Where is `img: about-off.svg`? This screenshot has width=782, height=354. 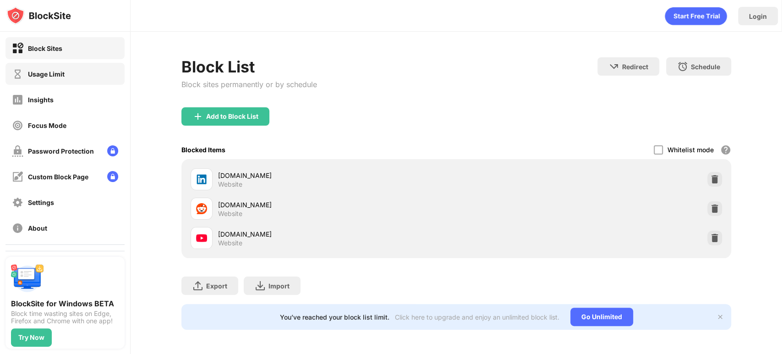
img: about-off.svg is located at coordinates (17, 228).